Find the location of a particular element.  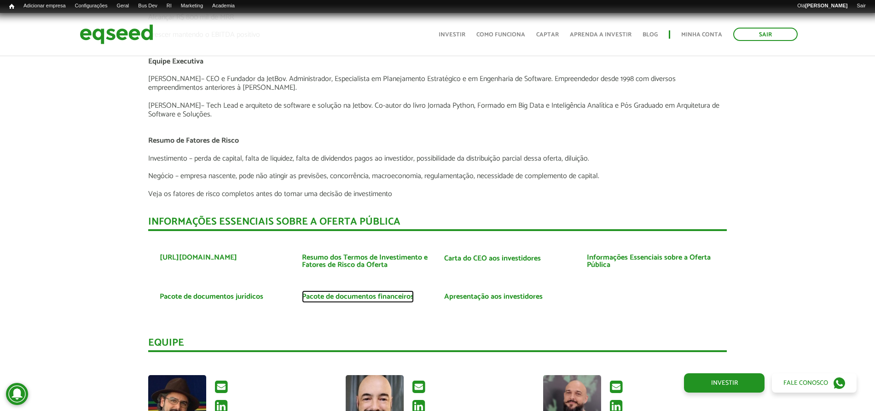

p: – CEO e Fundador da JetBov. Administrador, Especialista em Planejamento Estratégico e em Engenhar... is located at coordinates (437, 83).